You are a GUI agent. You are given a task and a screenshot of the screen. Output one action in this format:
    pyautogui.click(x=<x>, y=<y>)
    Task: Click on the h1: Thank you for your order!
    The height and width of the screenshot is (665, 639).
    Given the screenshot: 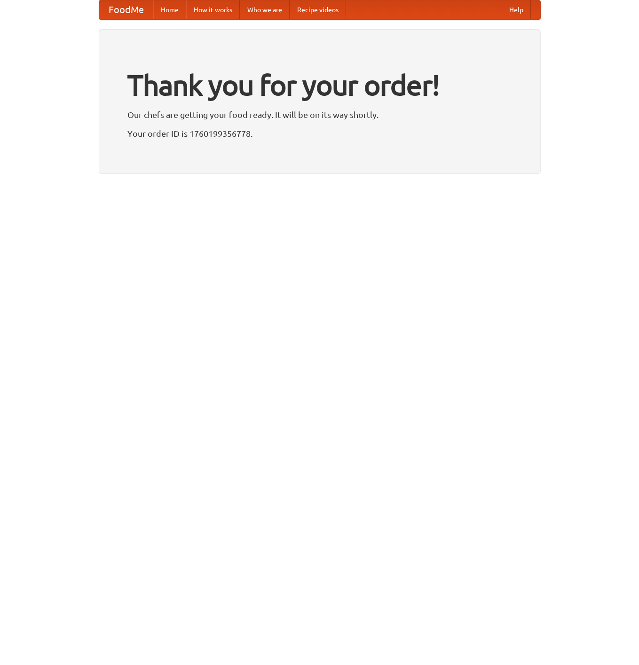 What is the action you would take?
    pyautogui.click(x=320, y=85)
    